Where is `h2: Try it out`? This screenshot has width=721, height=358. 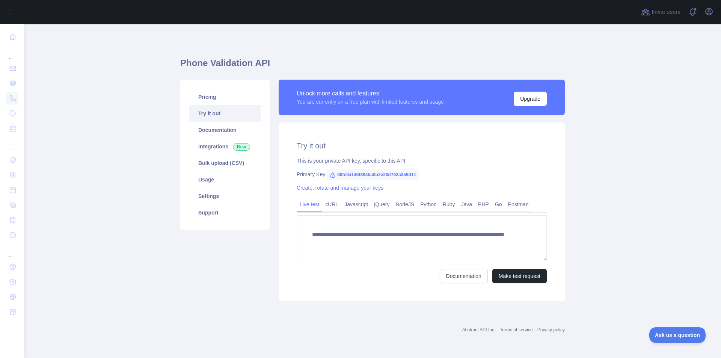 h2: Try it out is located at coordinates (422, 146).